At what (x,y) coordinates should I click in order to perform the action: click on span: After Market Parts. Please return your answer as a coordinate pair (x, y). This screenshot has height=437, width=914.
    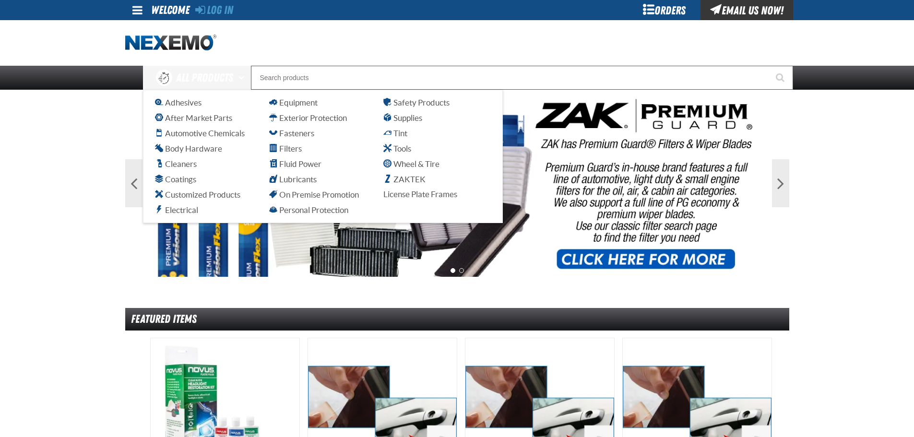
    Looking at the image, I should click on (193, 118).